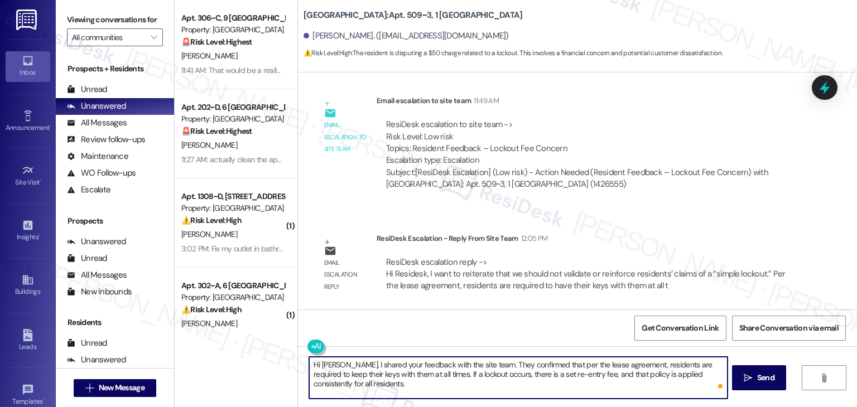 The height and width of the screenshot is (407, 857). Describe the element at coordinates (106, 140) in the screenshot. I see `div: Review follow-ups` at that location.